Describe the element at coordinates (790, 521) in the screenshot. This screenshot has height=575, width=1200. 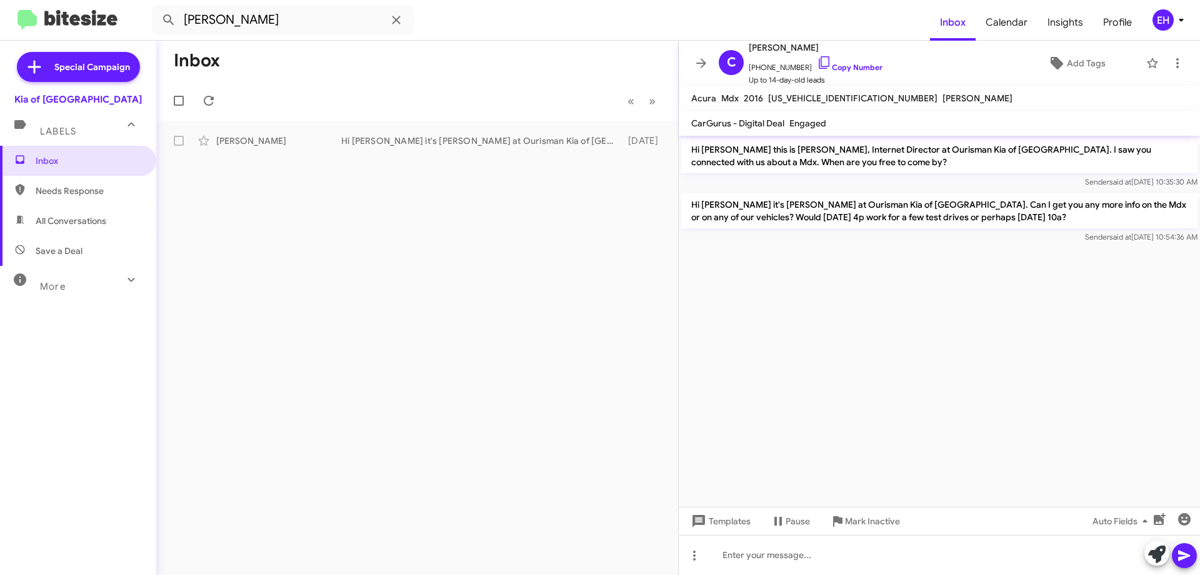
I see `button: Pause` at that location.